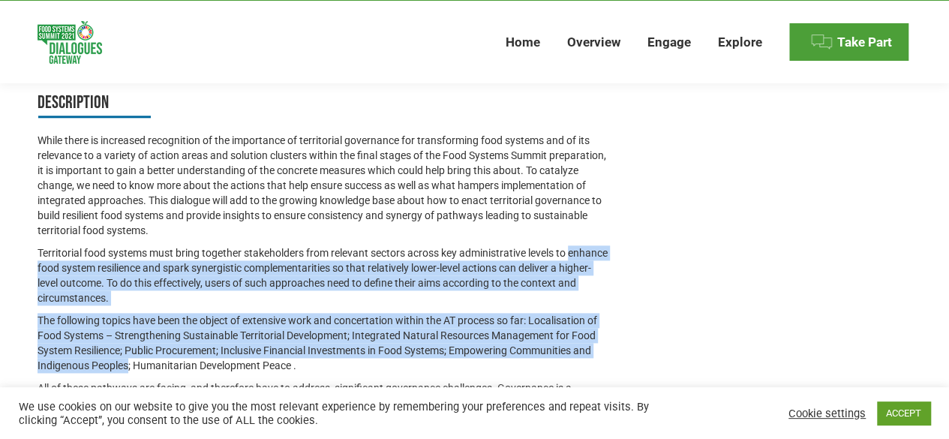  Describe the element at coordinates (669, 42) in the screenshot. I see `span: Engage` at that location.